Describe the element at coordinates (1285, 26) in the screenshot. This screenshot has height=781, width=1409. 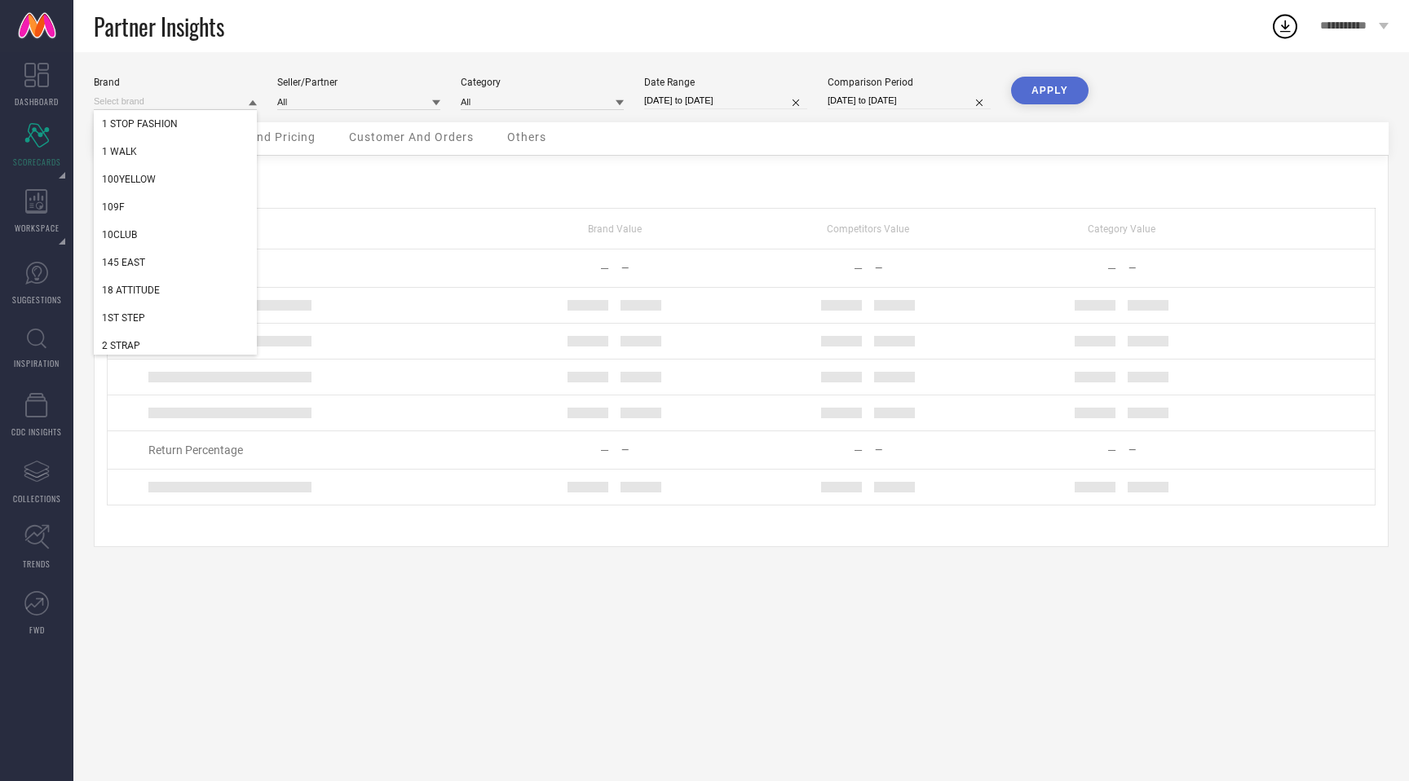
I see `div: Open download list` at that location.